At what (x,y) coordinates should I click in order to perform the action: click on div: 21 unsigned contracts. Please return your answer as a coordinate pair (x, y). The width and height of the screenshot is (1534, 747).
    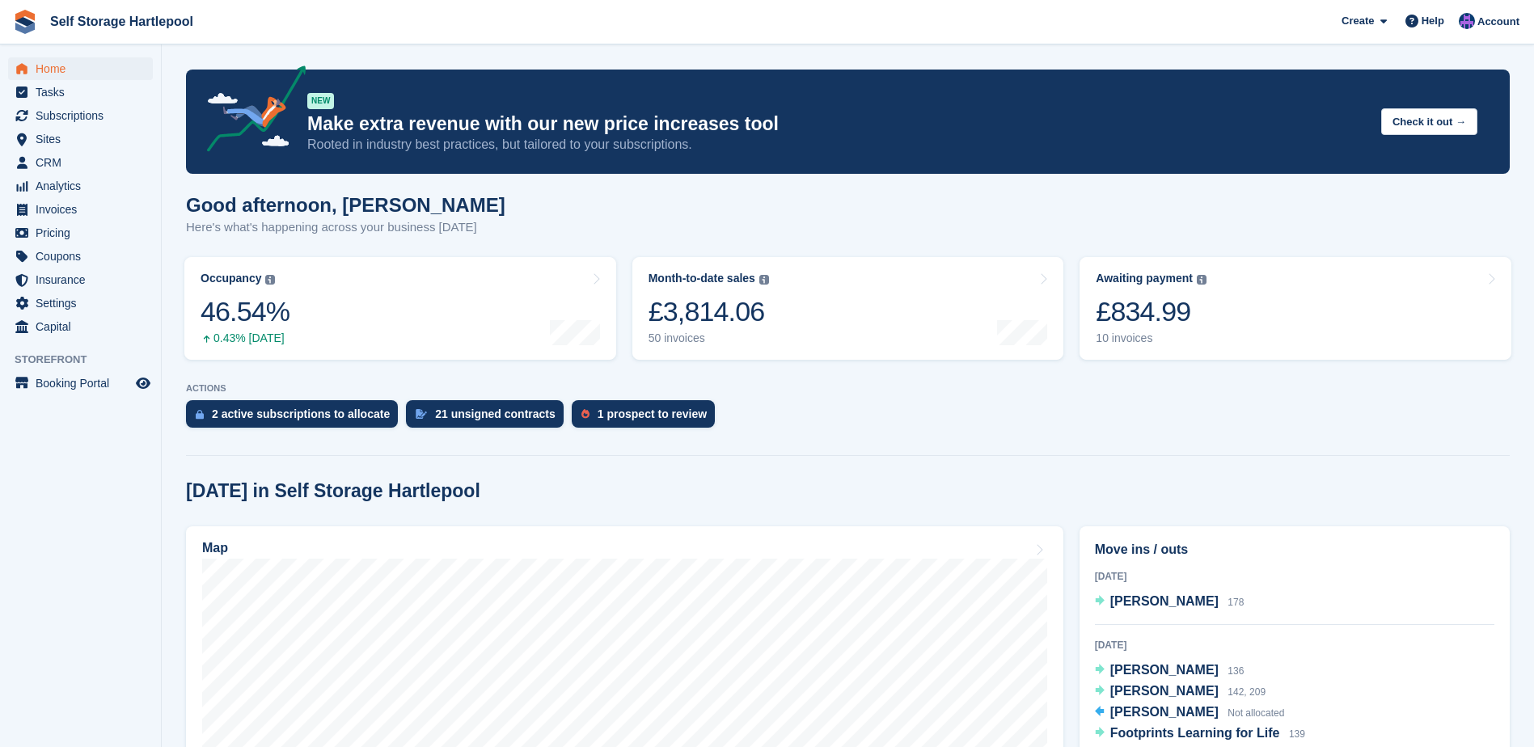
    Looking at the image, I should click on (495, 414).